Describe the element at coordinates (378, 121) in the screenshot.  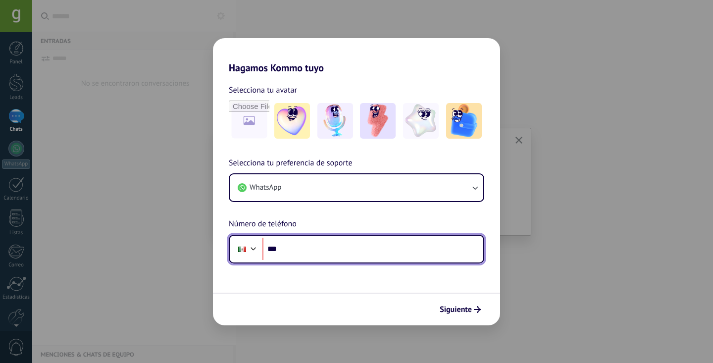
I see `img: -3.jpeg` at that location.